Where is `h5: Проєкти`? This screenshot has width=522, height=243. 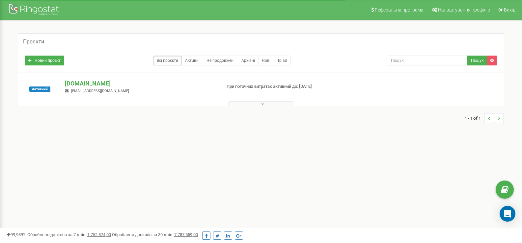 h5: Проєкти is located at coordinates (34, 42).